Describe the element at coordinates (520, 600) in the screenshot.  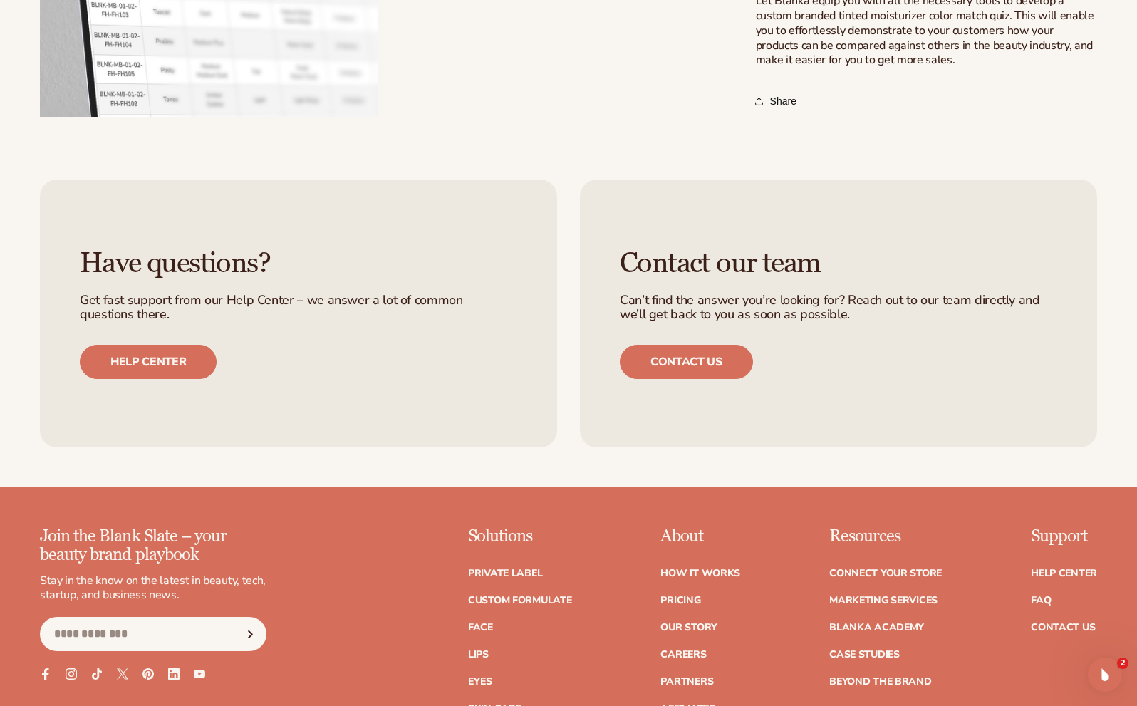
I see `a: Custom formulate` at that location.